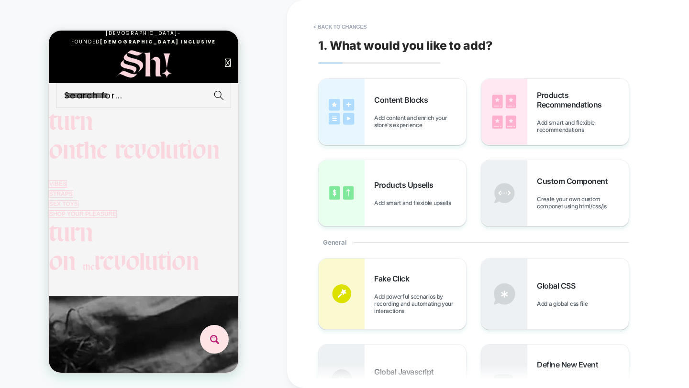 The width and height of the screenshot is (689, 388). Describe the element at coordinates (582, 203) in the screenshot. I see `span: Create your own custom componet using html/css/js` at that location.